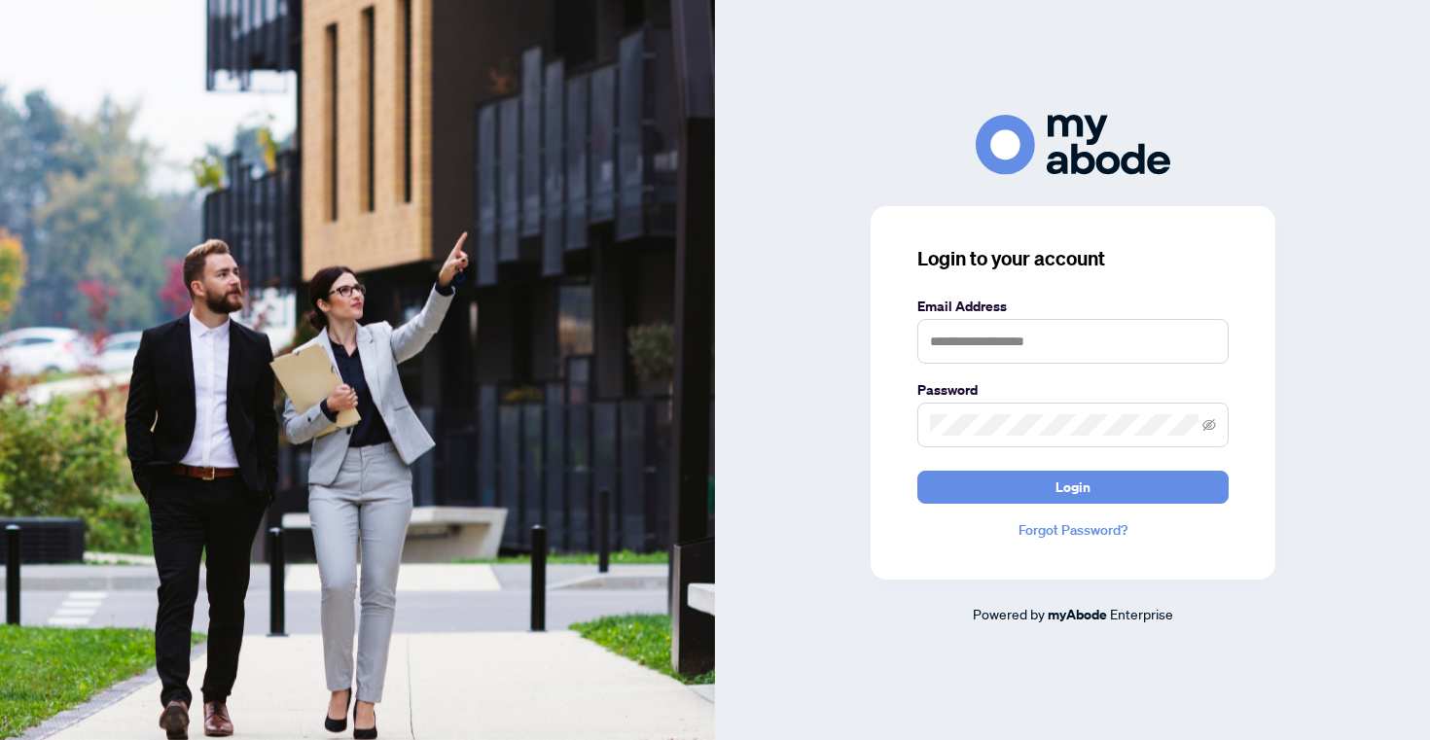 The width and height of the screenshot is (1430, 740). I want to click on a: myAbode, so click(1077, 615).